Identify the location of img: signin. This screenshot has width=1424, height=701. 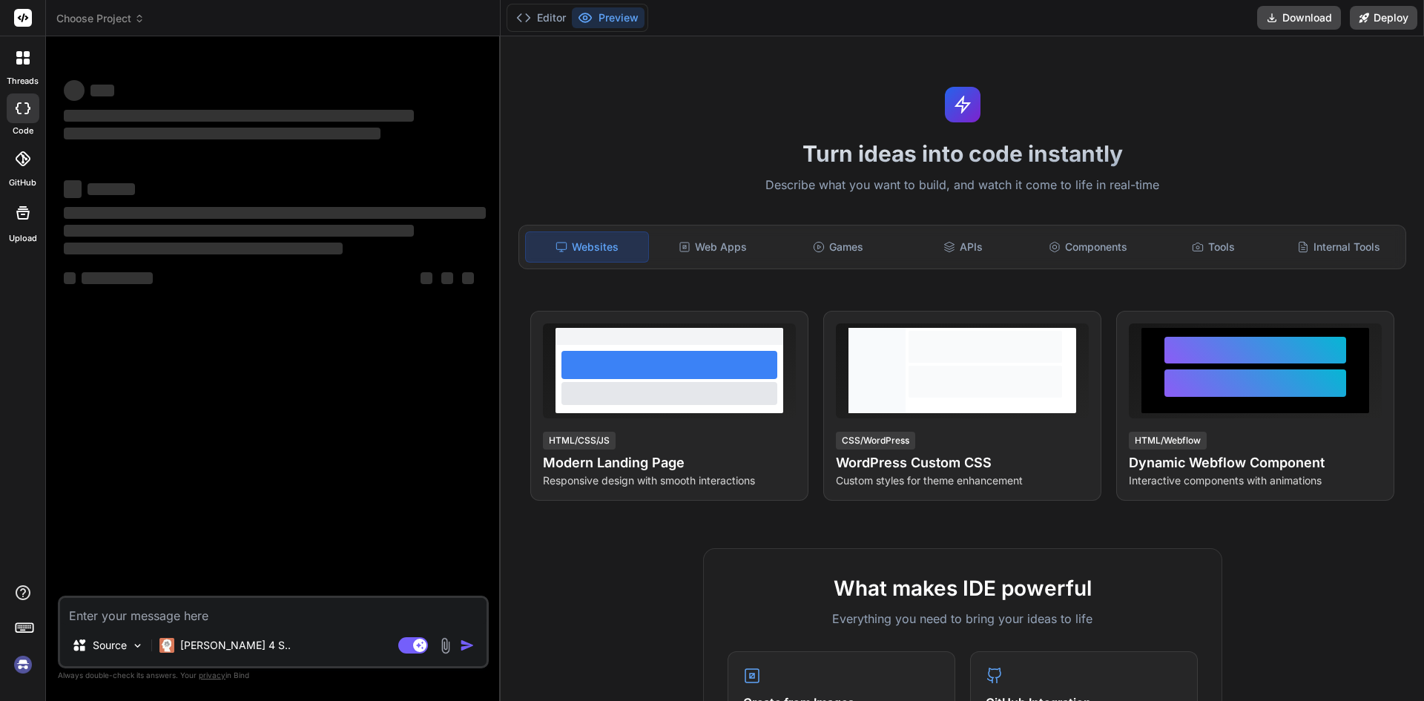
(23, 665).